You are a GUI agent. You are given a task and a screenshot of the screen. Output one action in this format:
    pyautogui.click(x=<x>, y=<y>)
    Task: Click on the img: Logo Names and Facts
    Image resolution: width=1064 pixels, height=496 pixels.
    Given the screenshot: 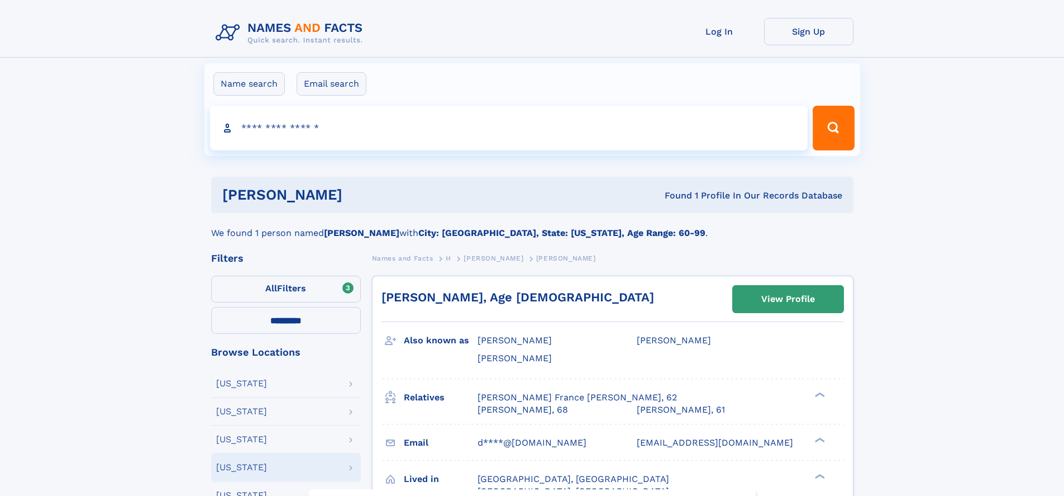 What is the action you would take?
    pyautogui.click(x=292, y=33)
    